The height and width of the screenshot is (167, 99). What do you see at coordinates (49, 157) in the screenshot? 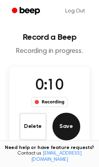
I see `span: Contact us` at bounding box center [49, 157].